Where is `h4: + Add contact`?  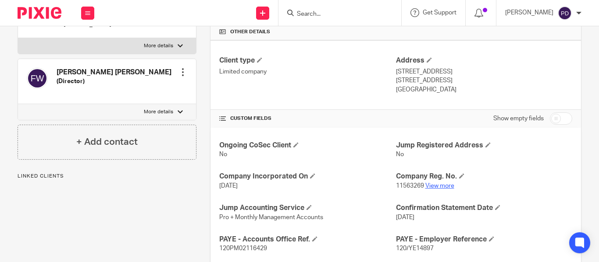 h4: + Add contact is located at coordinates (107, 142).